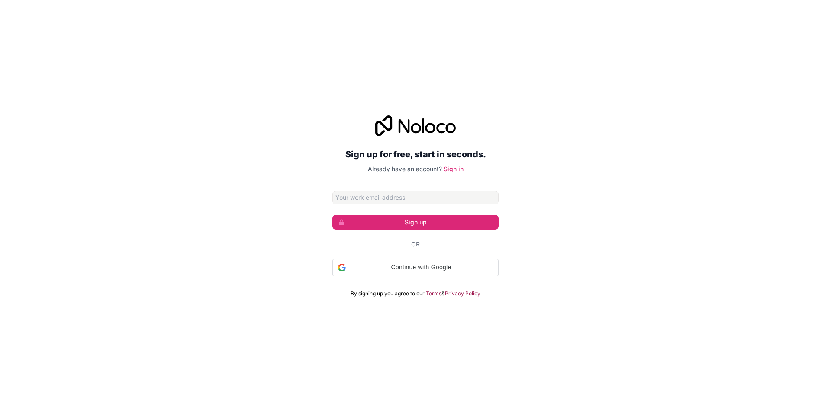 The image size is (831, 412). Describe the element at coordinates (421, 267) in the screenshot. I see `span: Continue with Google` at that location.